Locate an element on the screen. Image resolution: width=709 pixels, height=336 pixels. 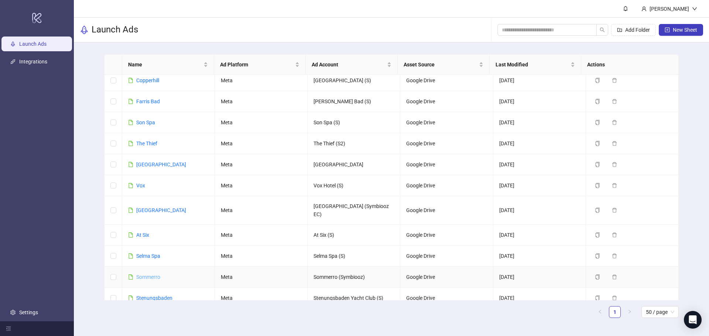
button: New Sheet is located at coordinates (681, 30).